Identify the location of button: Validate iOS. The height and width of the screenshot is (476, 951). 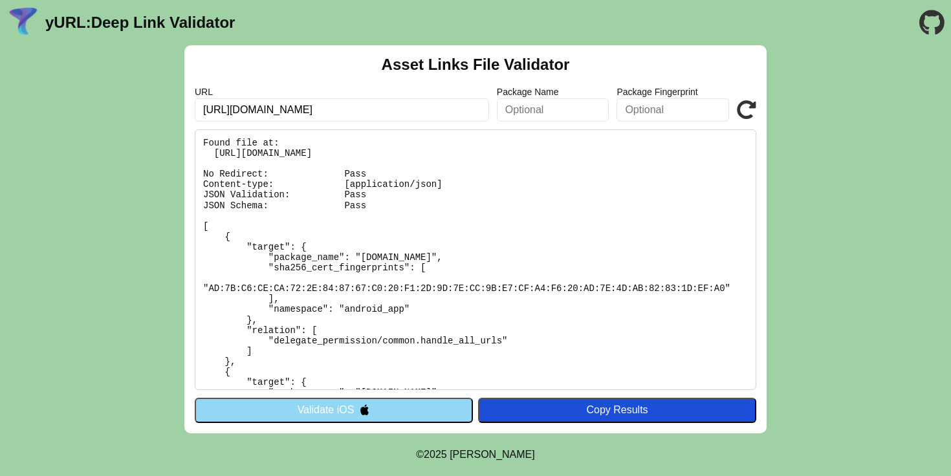
(334, 410).